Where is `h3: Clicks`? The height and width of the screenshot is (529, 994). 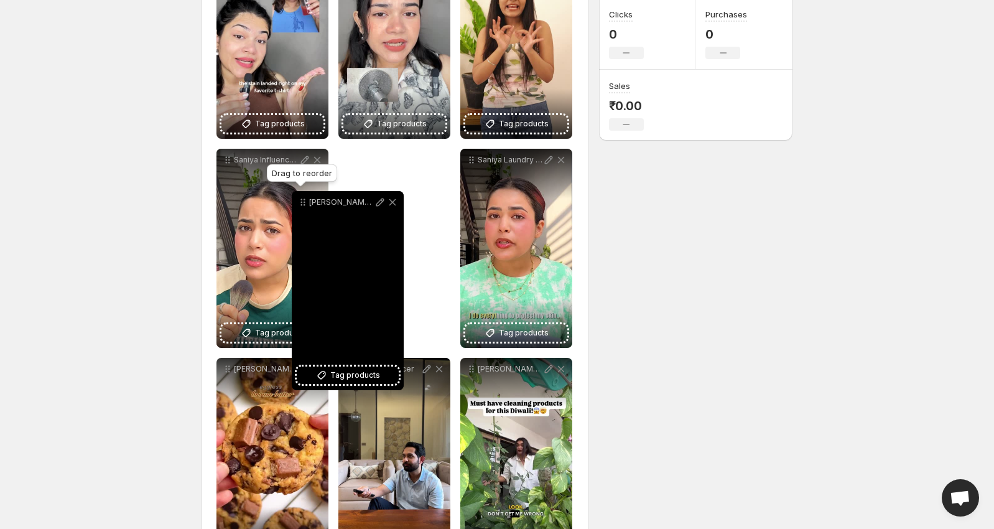 h3: Clicks is located at coordinates (621, 14).